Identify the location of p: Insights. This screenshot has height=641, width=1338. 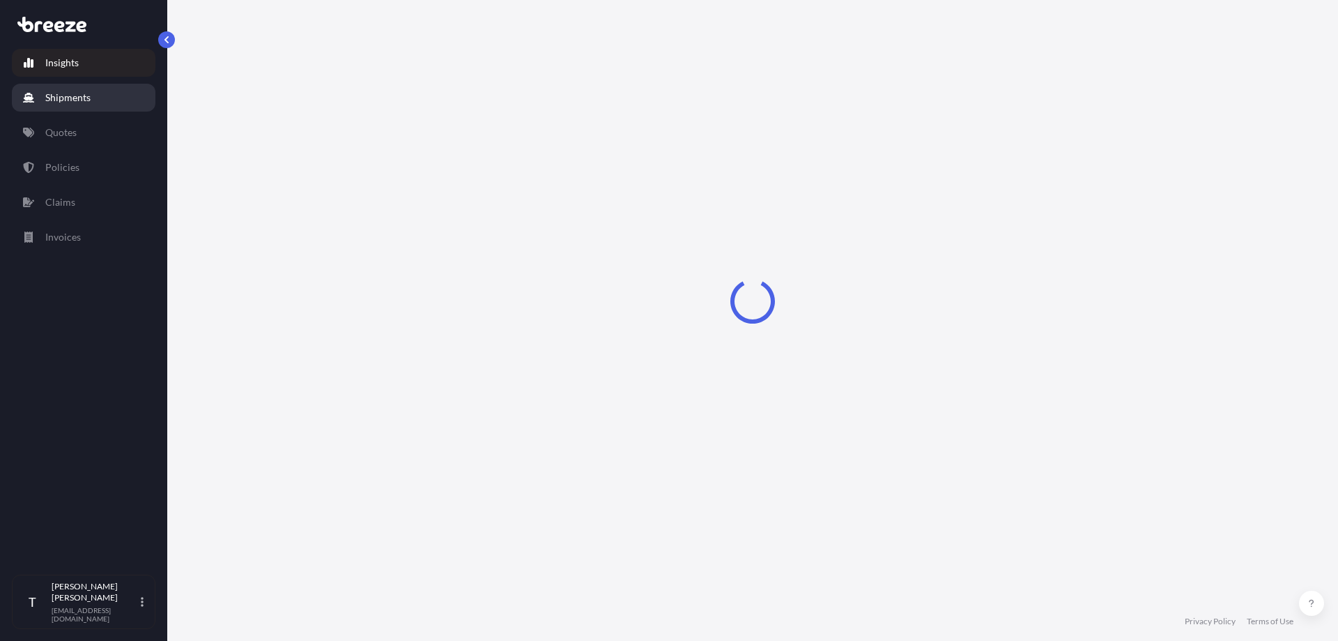
(62, 63).